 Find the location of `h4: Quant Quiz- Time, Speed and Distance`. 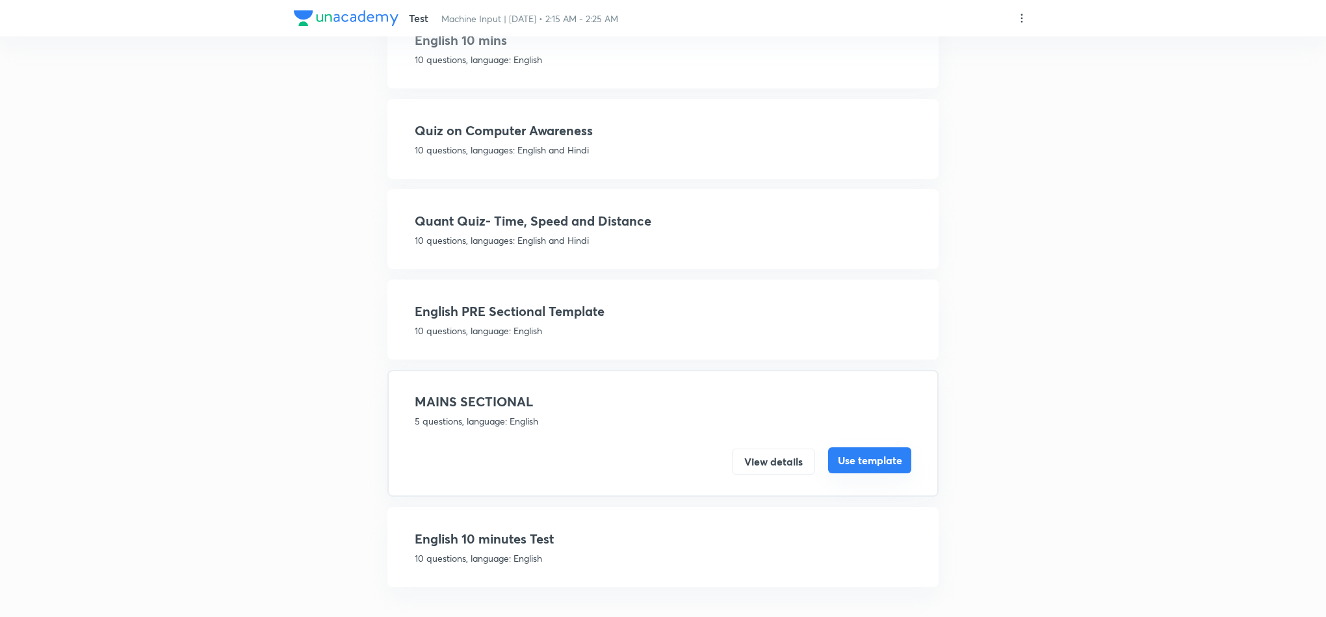

h4: Quant Quiz- Time, Speed and Distance is located at coordinates (663, 221).